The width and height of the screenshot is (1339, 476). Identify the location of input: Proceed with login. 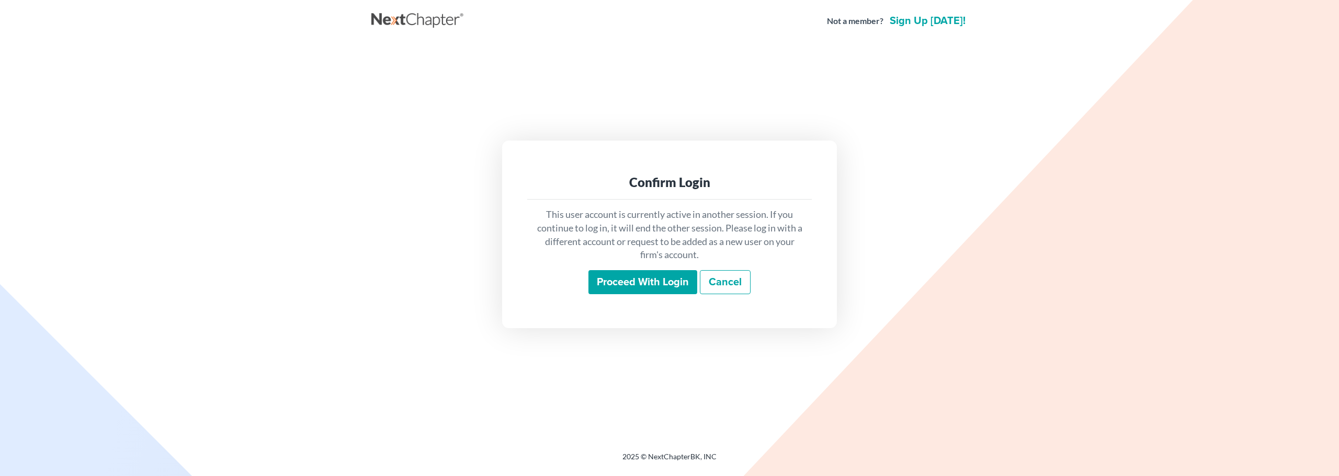
(643, 282).